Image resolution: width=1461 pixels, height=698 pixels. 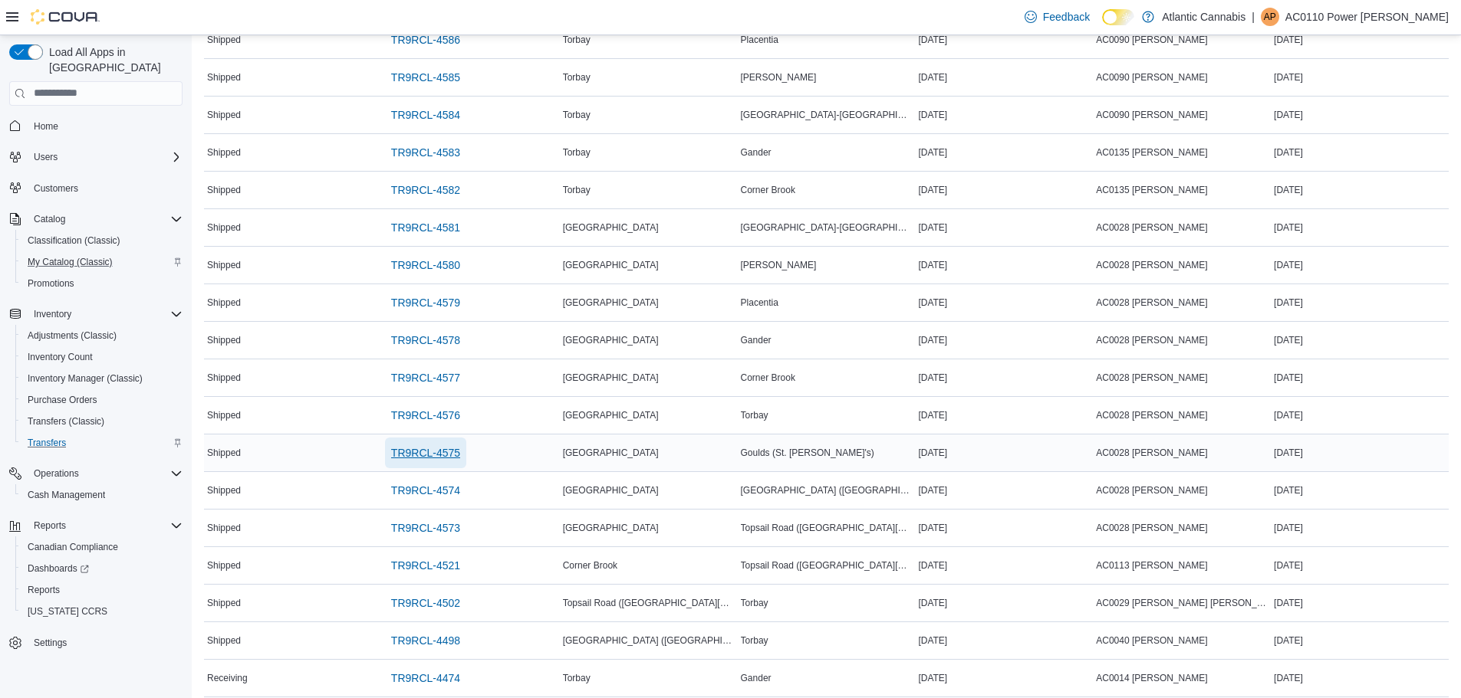 What do you see at coordinates (426, 641) in the screenshot?
I see `a: TR9RCL-4498` at bounding box center [426, 641].